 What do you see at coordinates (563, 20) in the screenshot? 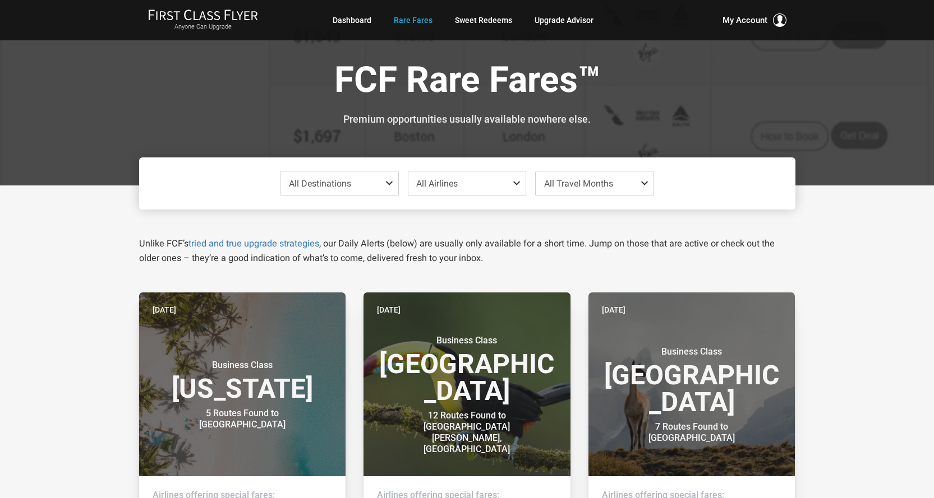
I see `a: Upgrade Advisor` at bounding box center [563, 20].